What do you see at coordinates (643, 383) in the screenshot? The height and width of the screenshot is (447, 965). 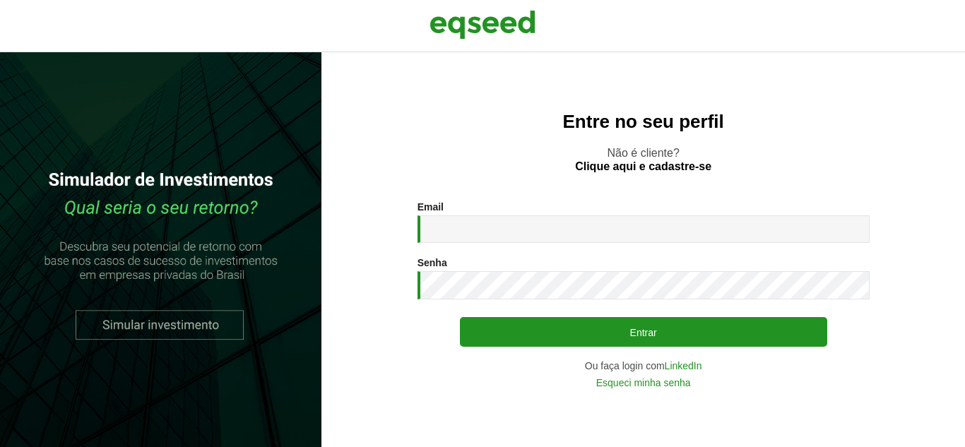 I see `a: Esqueci minha senha` at bounding box center [643, 383].